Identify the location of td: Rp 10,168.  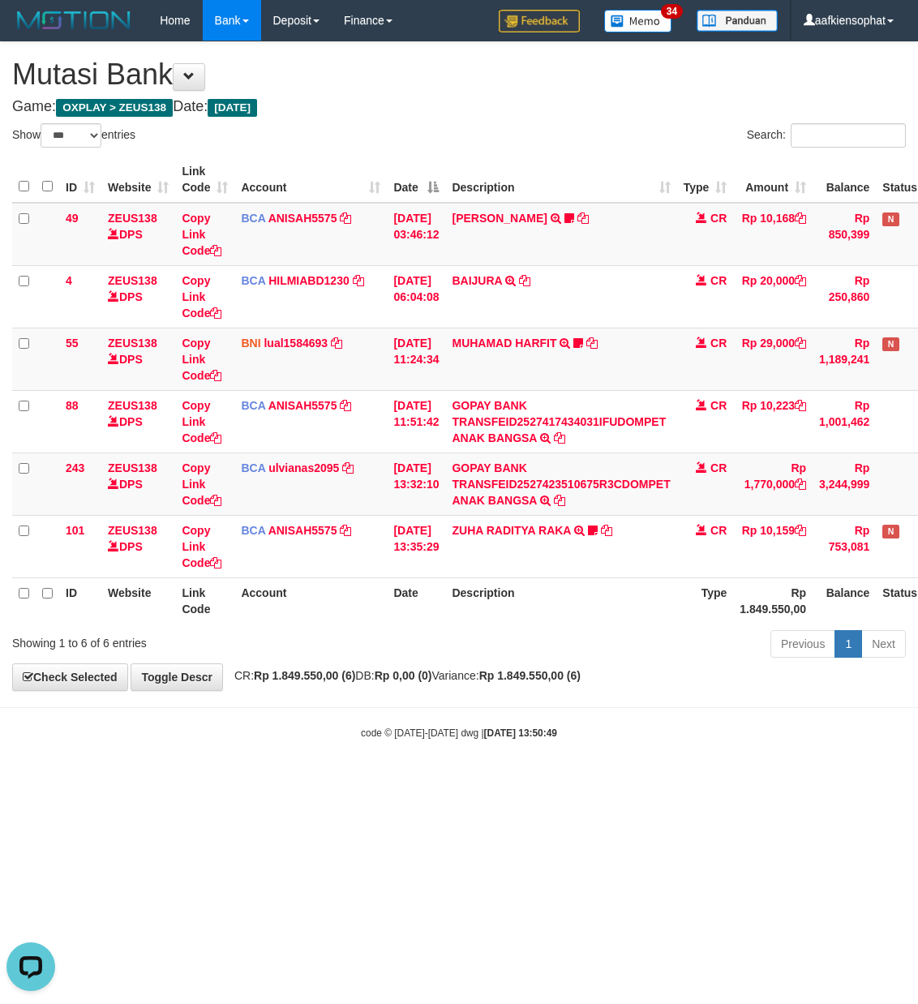
(773, 234).